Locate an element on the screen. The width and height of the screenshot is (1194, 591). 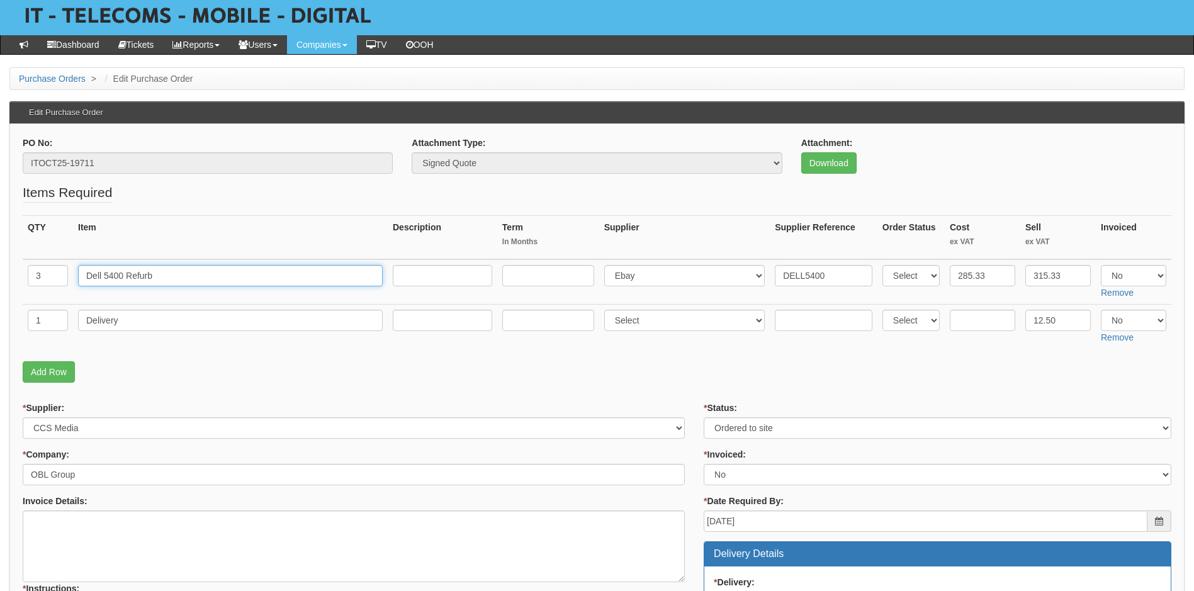
th: Cost is located at coordinates (983, 238).